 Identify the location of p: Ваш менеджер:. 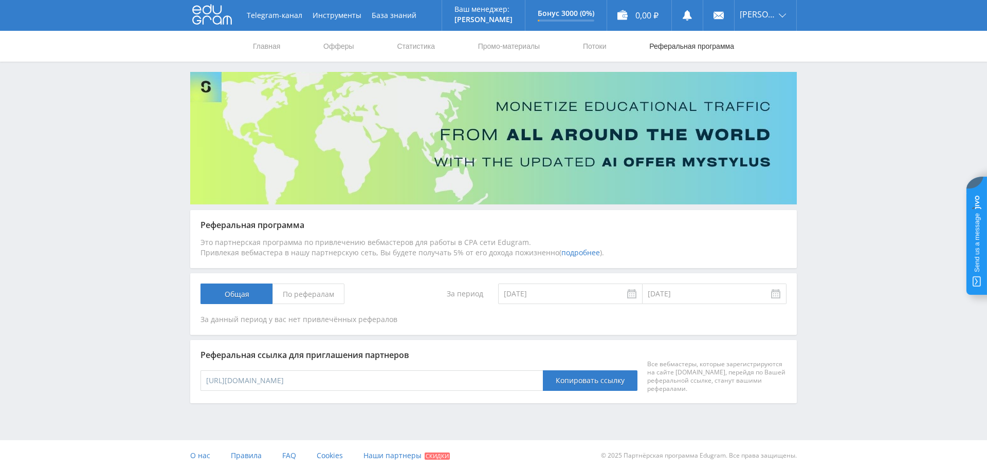
(483, 9).